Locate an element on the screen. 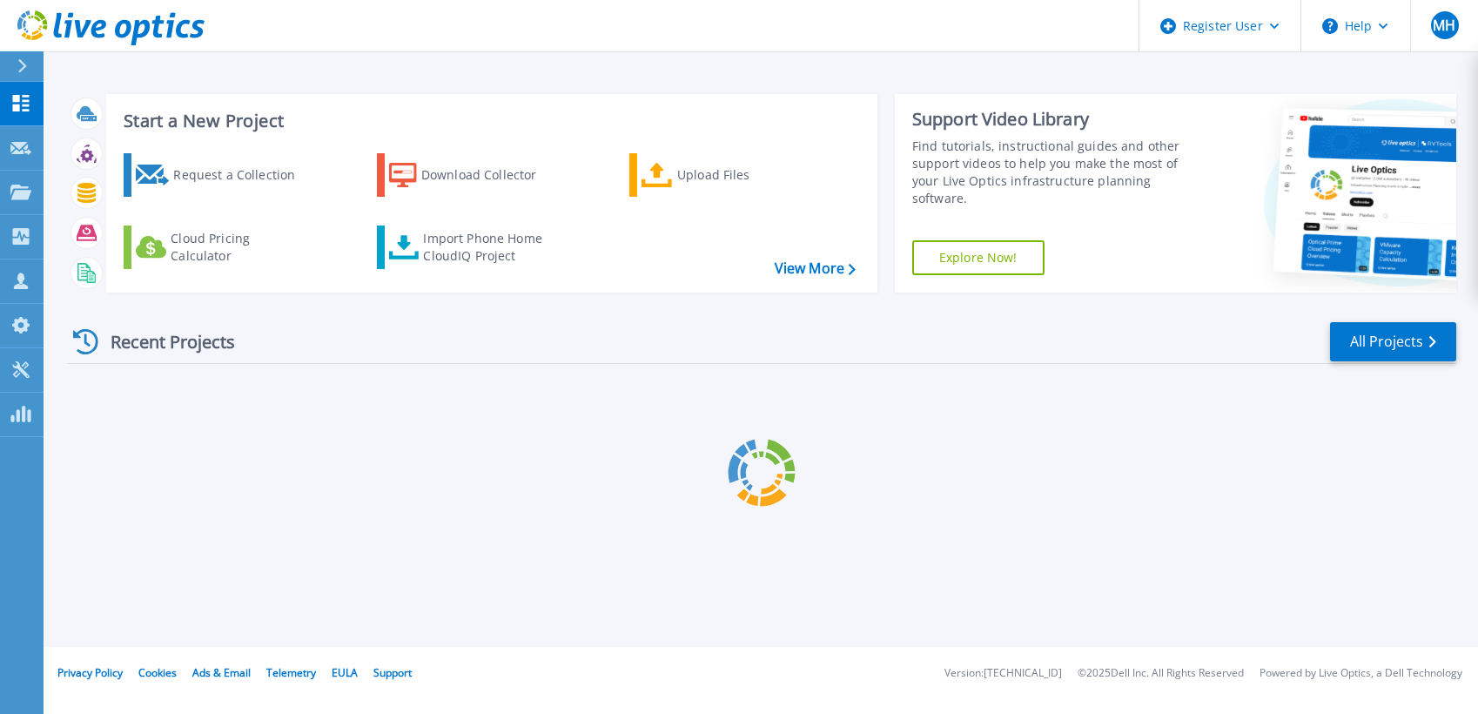 This screenshot has height=714, width=1478. h3: Start a New Project is located at coordinates (489, 121).